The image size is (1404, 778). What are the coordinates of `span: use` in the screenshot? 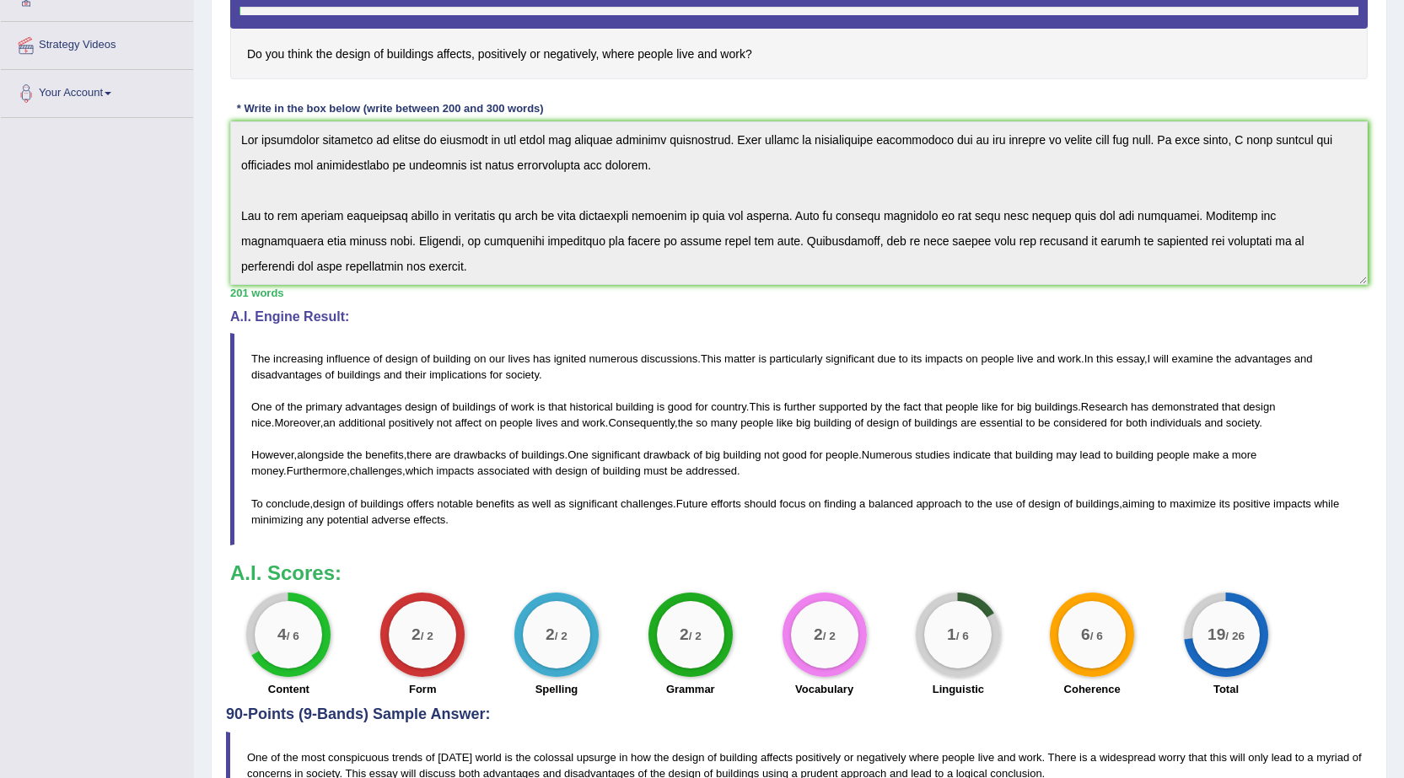 It's located at (1003, 503).